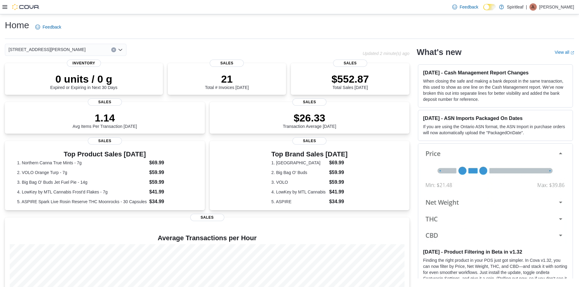  What do you see at coordinates (84, 81) in the screenshot?
I see `div: Expired or Expiring in Next 30 Days` at bounding box center [84, 81].